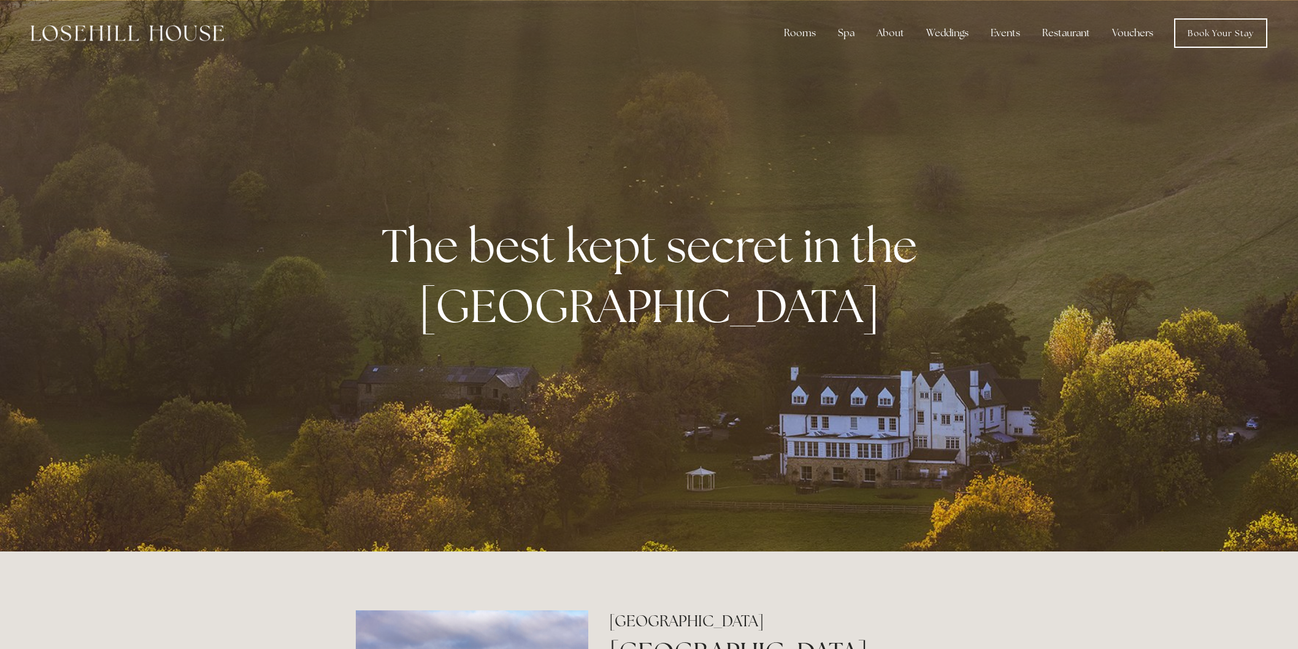 The image size is (1298, 649). Describe the element at coordinates (1220, 33) in the screenshot. I see `a: Book Your Stay` at that location.